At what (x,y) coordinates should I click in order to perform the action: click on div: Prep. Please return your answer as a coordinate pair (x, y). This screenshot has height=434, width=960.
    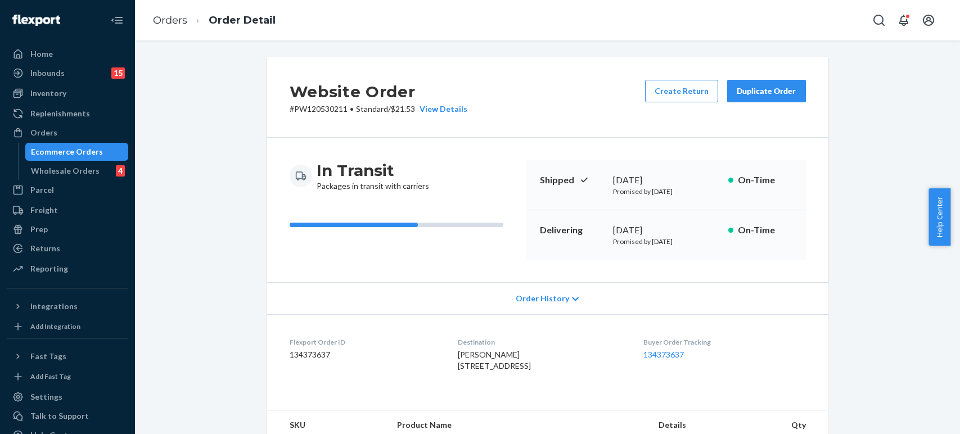
    Looking at the image, I should click on (39, 229).